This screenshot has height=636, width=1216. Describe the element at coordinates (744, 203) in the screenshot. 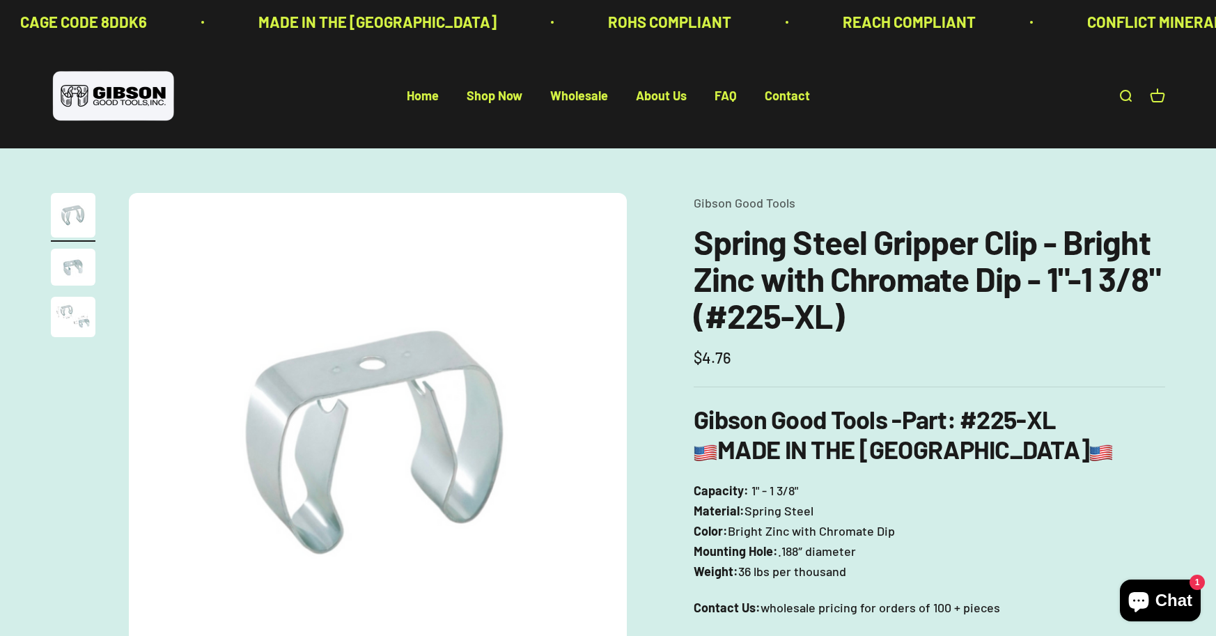

I see `a: Gibson Good Tools` at that location.